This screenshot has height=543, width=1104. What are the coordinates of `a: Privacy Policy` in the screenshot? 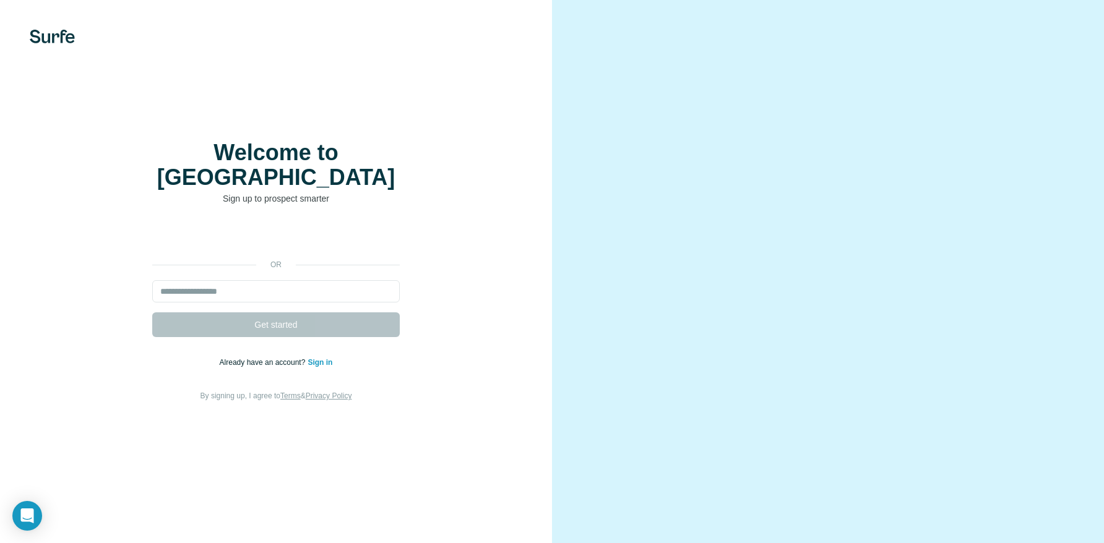 It's located at (329, 396).